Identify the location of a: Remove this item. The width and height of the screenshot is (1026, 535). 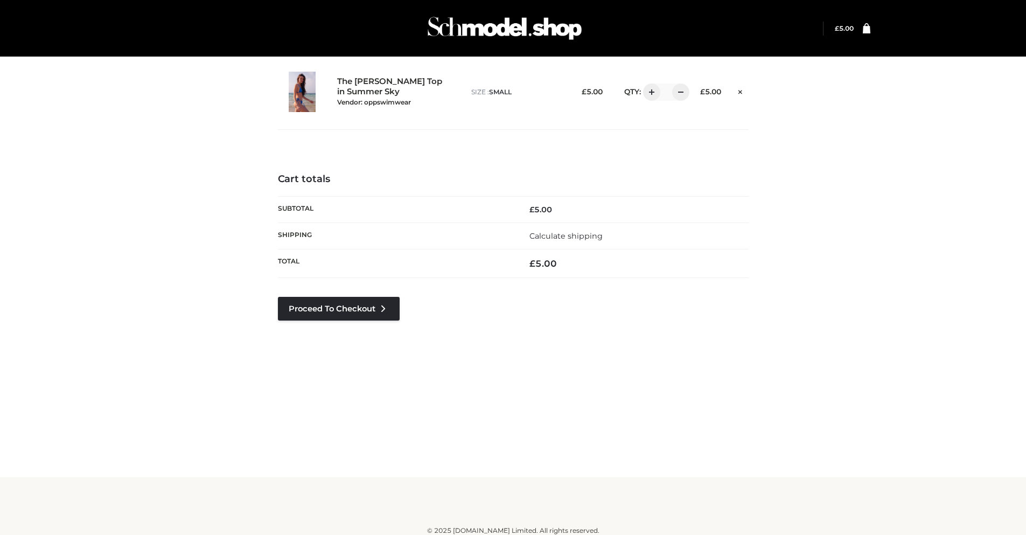
(740, 90).